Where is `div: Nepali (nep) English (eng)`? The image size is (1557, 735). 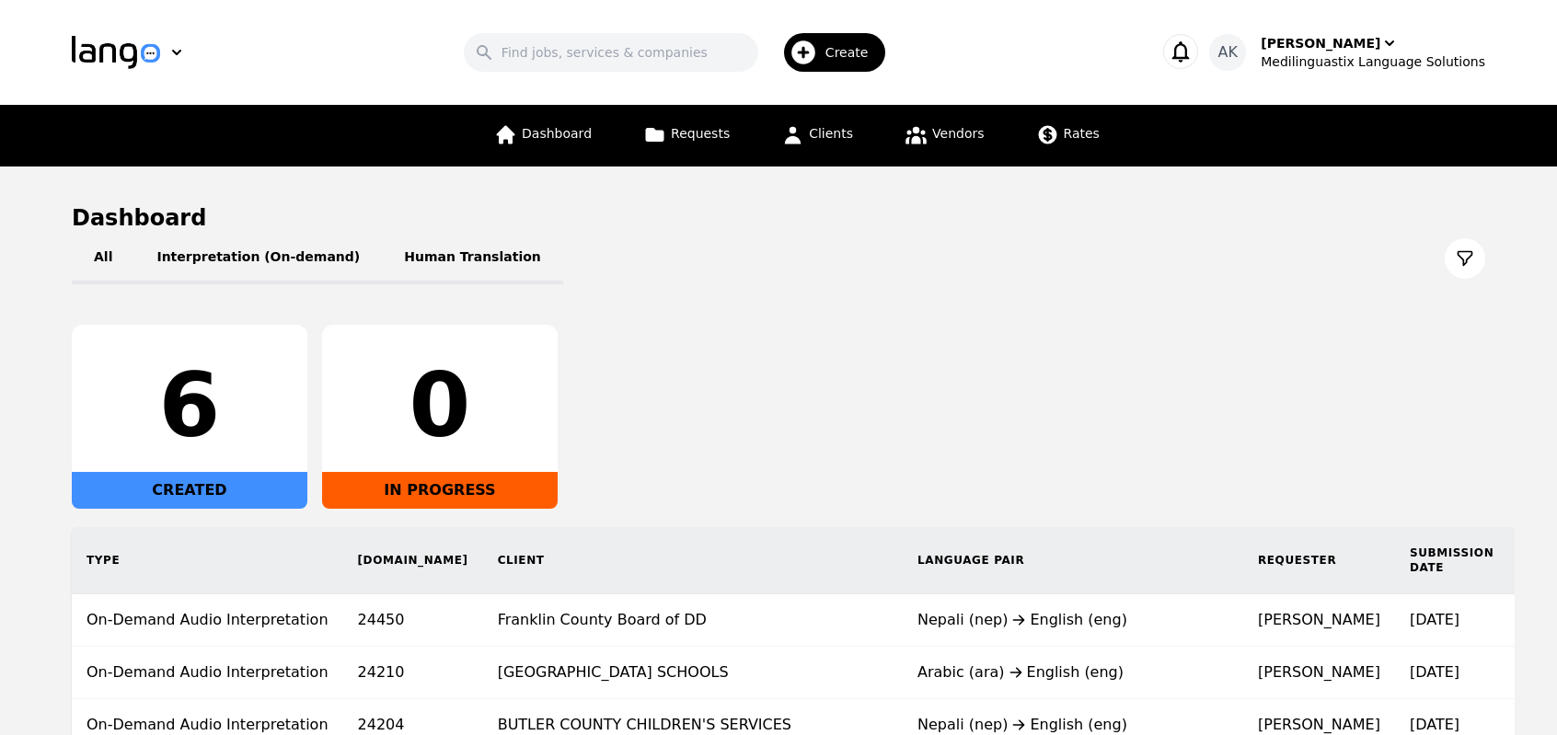
div: Nepali (nep) English (eng) is located at coordinates (1073, 620).